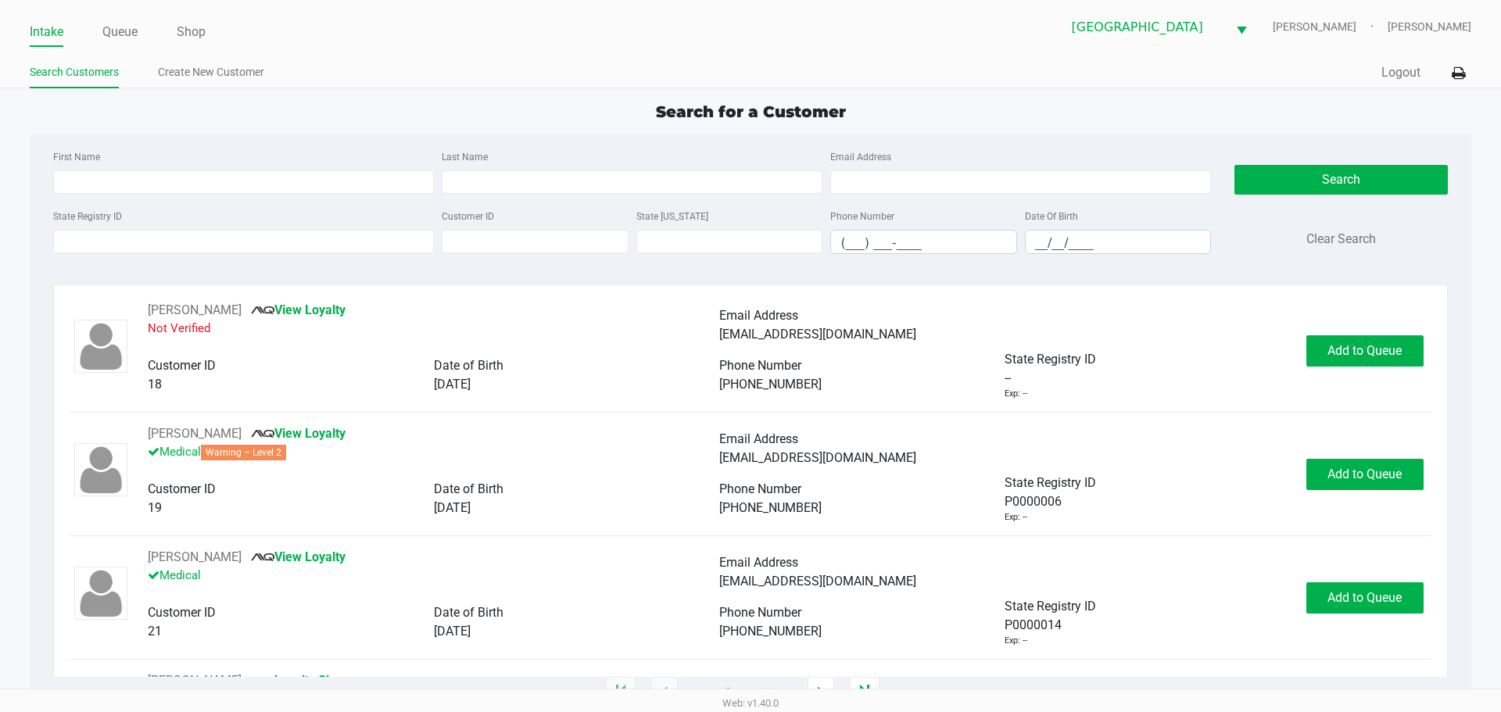 The image size is (1501, 712). Describe the element at coordinates (1118, 242) in the screenshot. I see `input: Format: MM/DD/YYYY` at that location.